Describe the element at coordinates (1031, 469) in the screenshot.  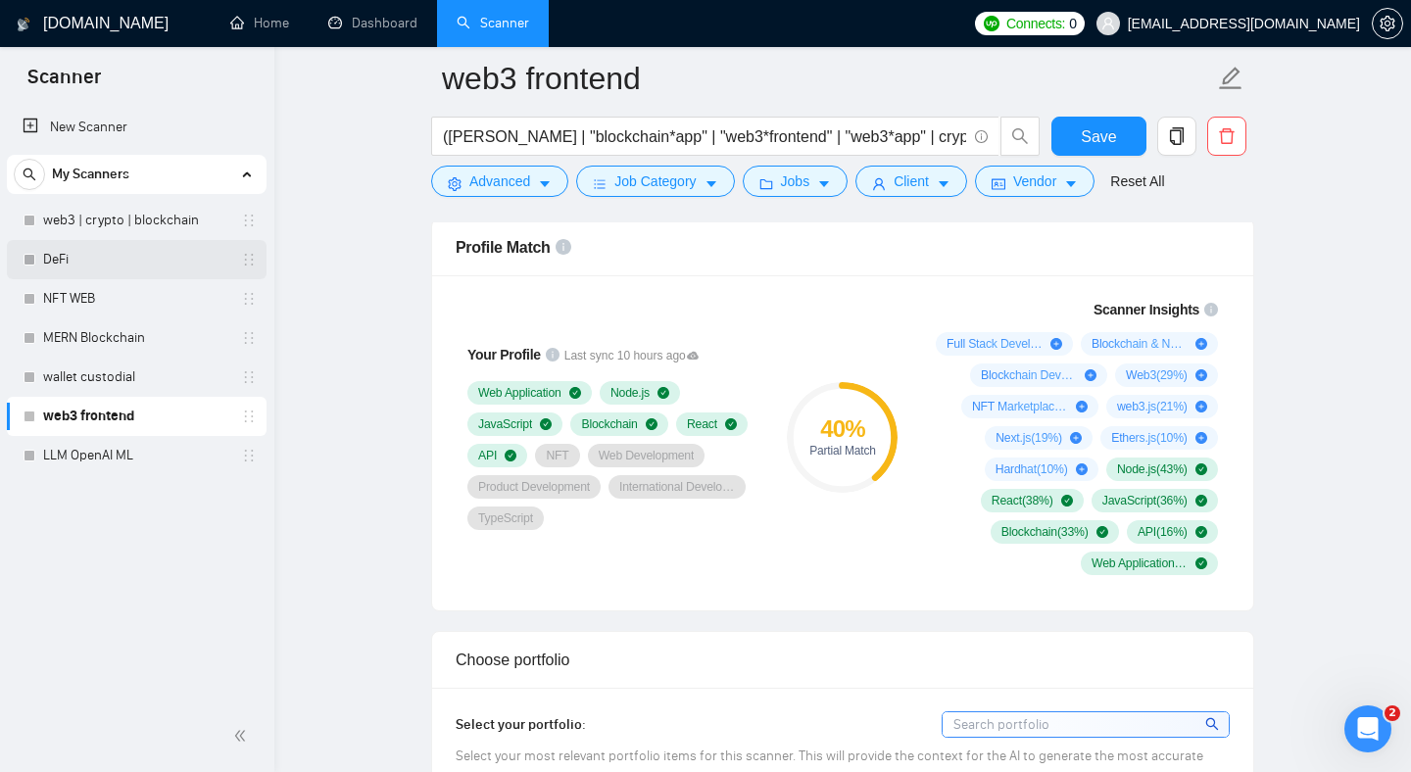
I see `span: Hardhat ( 10 %)` at that location.